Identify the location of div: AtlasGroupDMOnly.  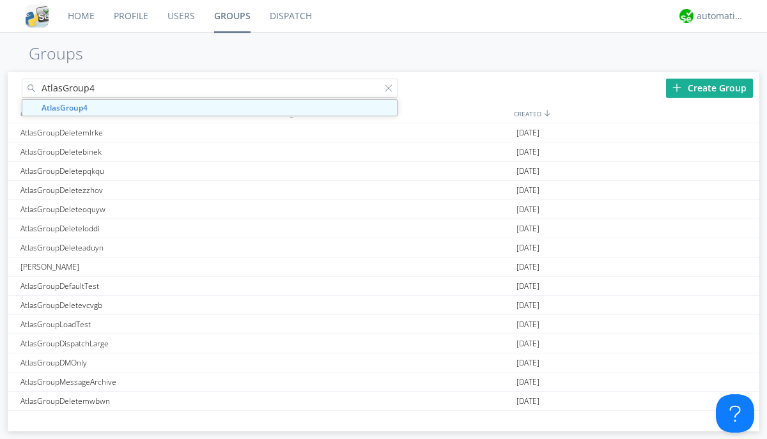
(140, 362).